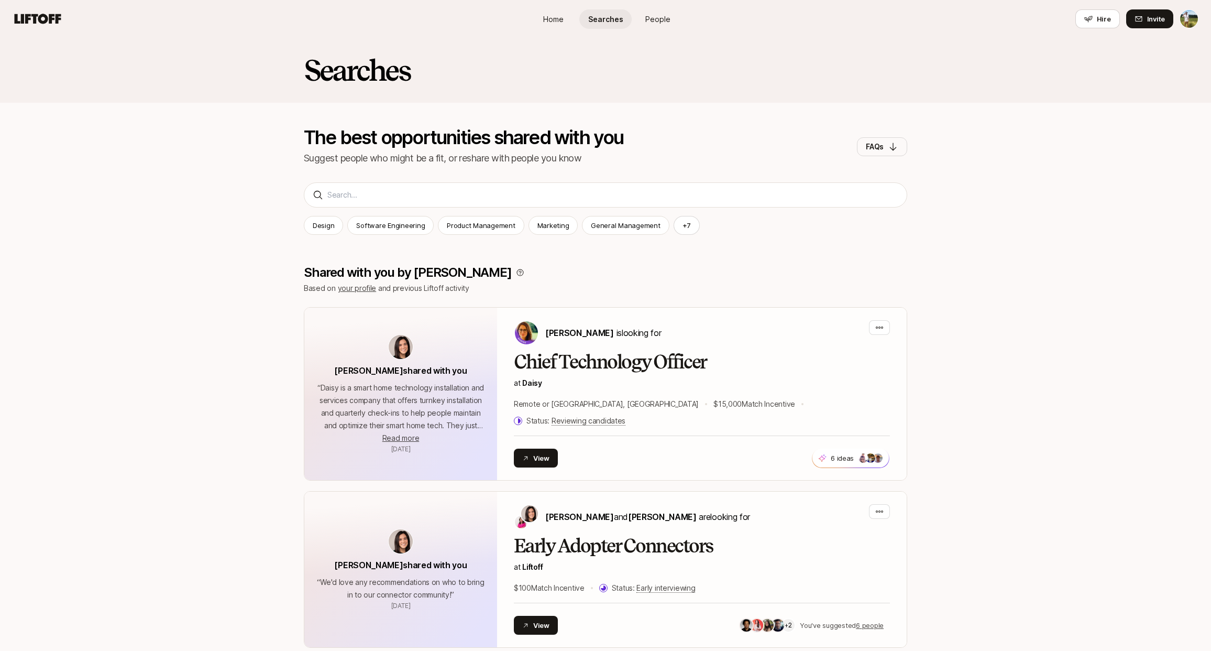 This screenshot has width=1211, height=651. What do you see at coordinates (1150, 19) in the screenshot?
I see `button: Invite` at bounding box center [1150, 19].